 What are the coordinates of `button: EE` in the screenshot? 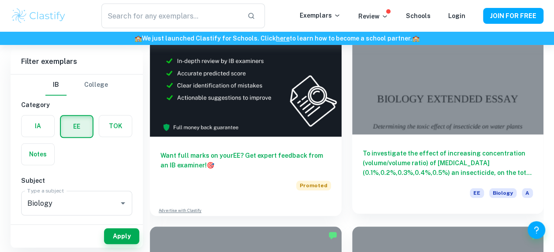 It's located at (77, 126).